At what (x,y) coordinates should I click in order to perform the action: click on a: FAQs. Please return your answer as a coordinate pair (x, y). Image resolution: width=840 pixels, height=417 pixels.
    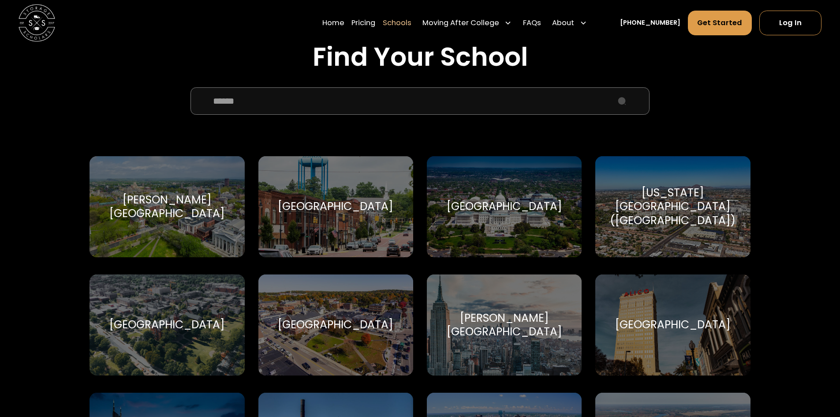
    Looking at the image, I should click on (532, 23).